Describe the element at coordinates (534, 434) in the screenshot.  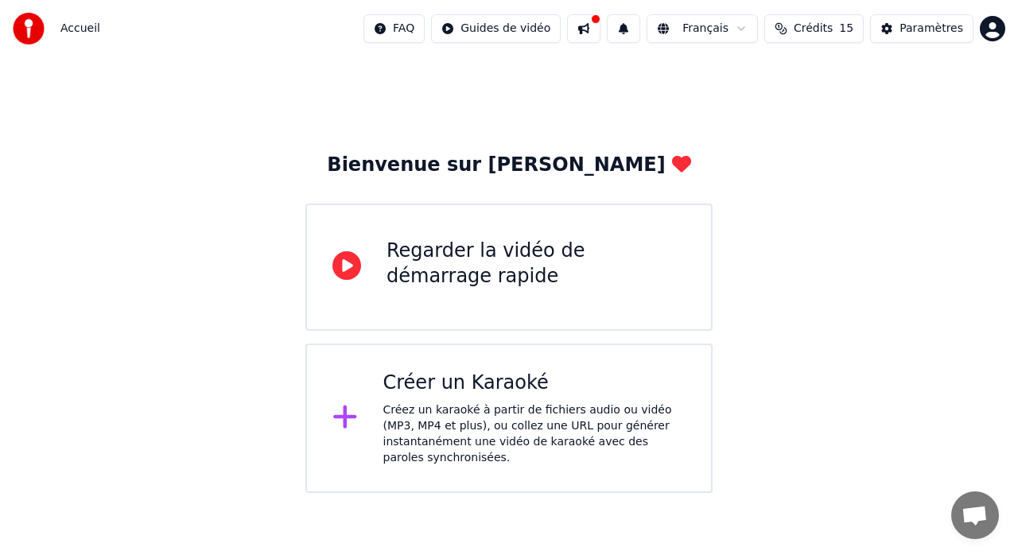
I see `div: Créez un karaoké à partir de fichiers audio ou vidéo (MP3, MP4 et plus), ou collez une URL pour g...` at that location.